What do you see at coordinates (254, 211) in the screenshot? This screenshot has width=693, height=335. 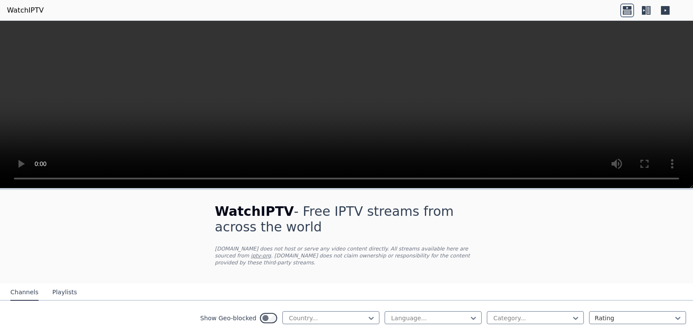 I see `span: WatchIPTV` at bounding box center [254, 211].